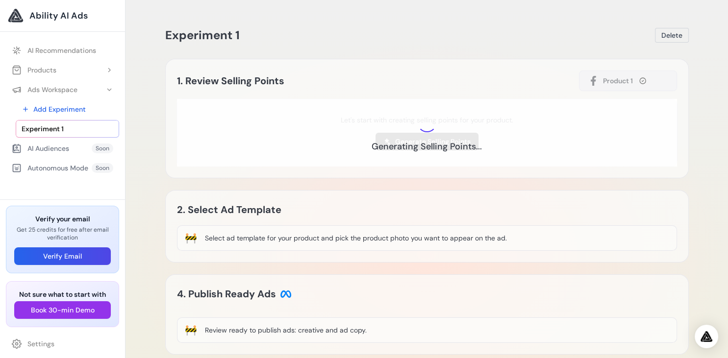  I want to click on h2: 2. Select Ad Template, so click(302, 210).